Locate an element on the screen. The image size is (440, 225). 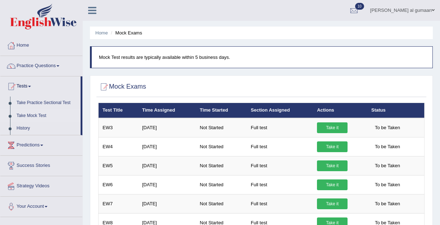
a: Predictions is located at coordinates (41, 145).